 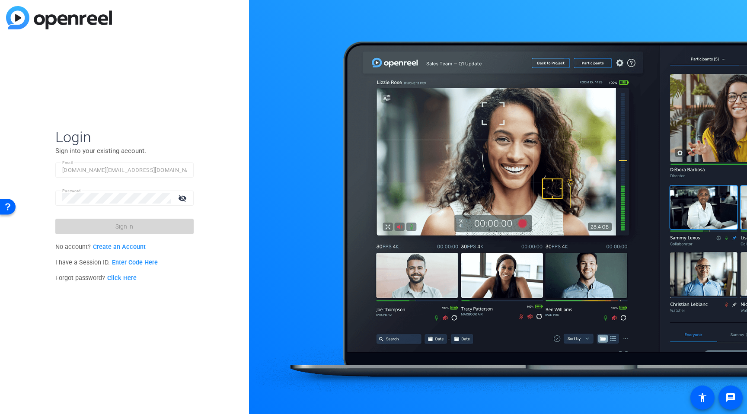 What do you see at coordinates (703, 398) in the screenshot?
I see `mat-icon: accessibility` at bounding box center [703, 398].